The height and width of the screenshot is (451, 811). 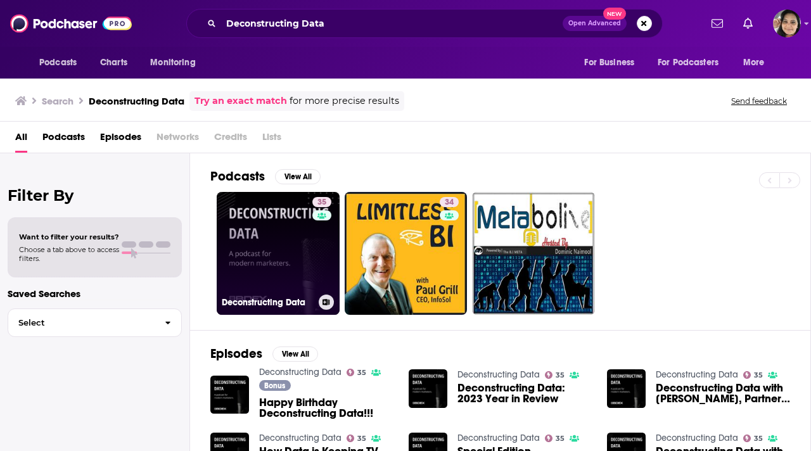 What do you see at coordinates (787, 23) in the screenshot?
I see `span: Logged in as shelbyjanner` at bounding box center [787, 23].